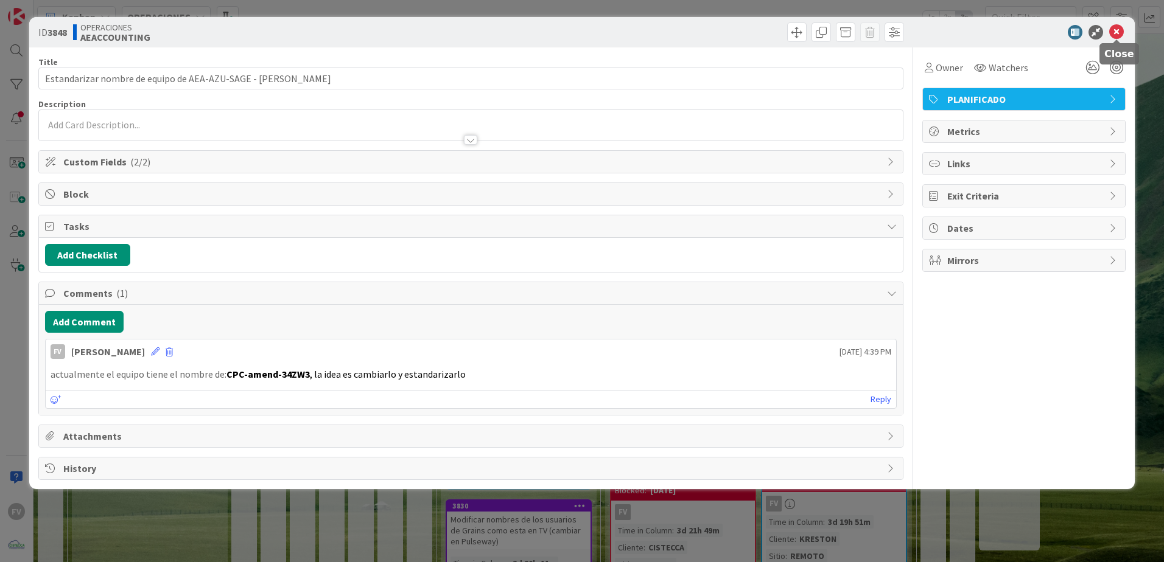 The width and height of the screenshot is (1164, 562). I want to click on span: Watchers, so click(1008, 68).